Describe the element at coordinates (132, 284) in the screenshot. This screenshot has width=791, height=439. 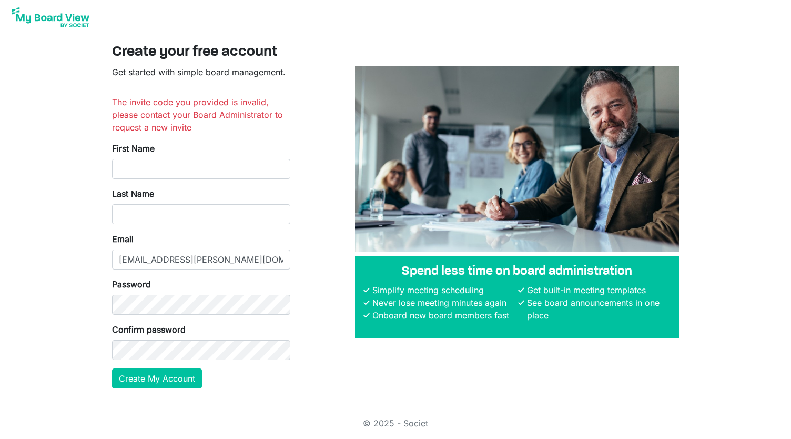
I see `label: Password` at that location.